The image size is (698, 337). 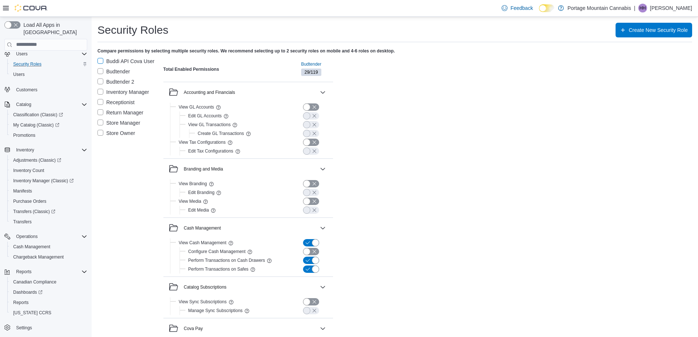 What do you see at coordinates (196, 107) in the screenshot?
I see `span: View GL Accounts` at bounding box center [196, 107].